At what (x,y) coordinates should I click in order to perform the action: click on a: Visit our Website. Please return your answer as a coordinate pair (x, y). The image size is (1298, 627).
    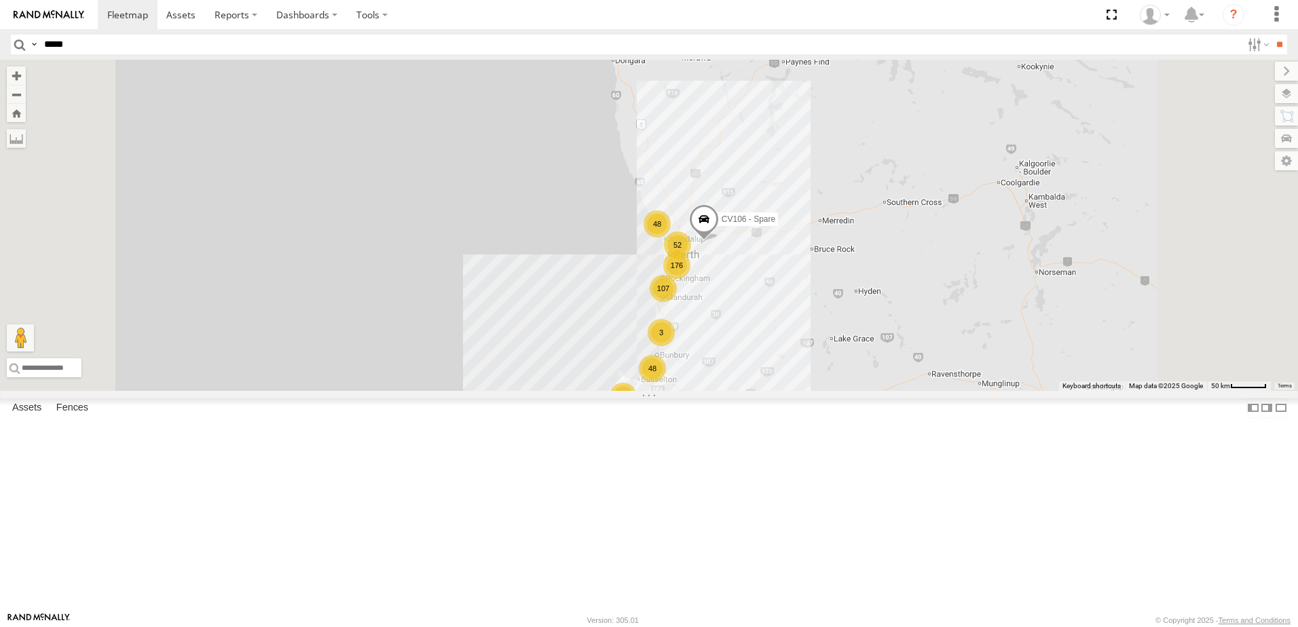
    Looking at the image, I should click on (39, 621).